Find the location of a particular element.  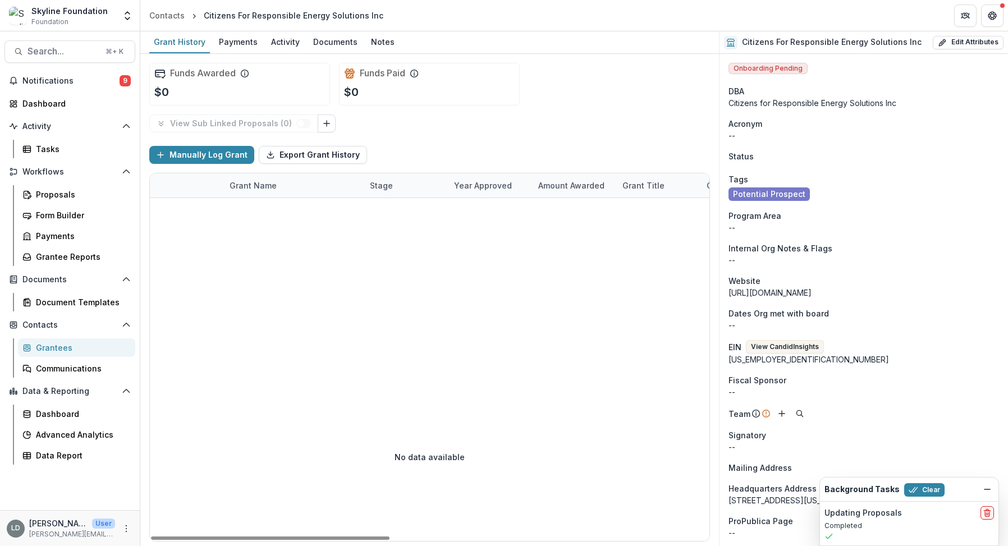

div: ⌘ + K is located at coordinates (114, 52).